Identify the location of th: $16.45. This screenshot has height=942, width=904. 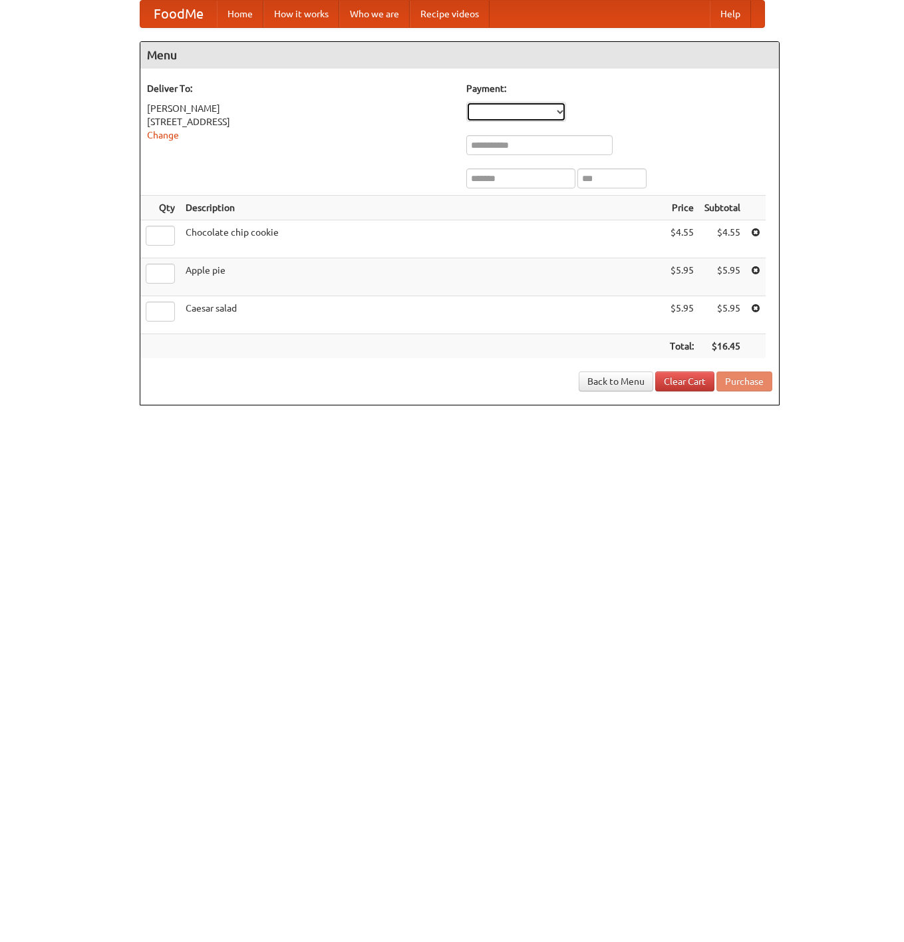
(723, 346).